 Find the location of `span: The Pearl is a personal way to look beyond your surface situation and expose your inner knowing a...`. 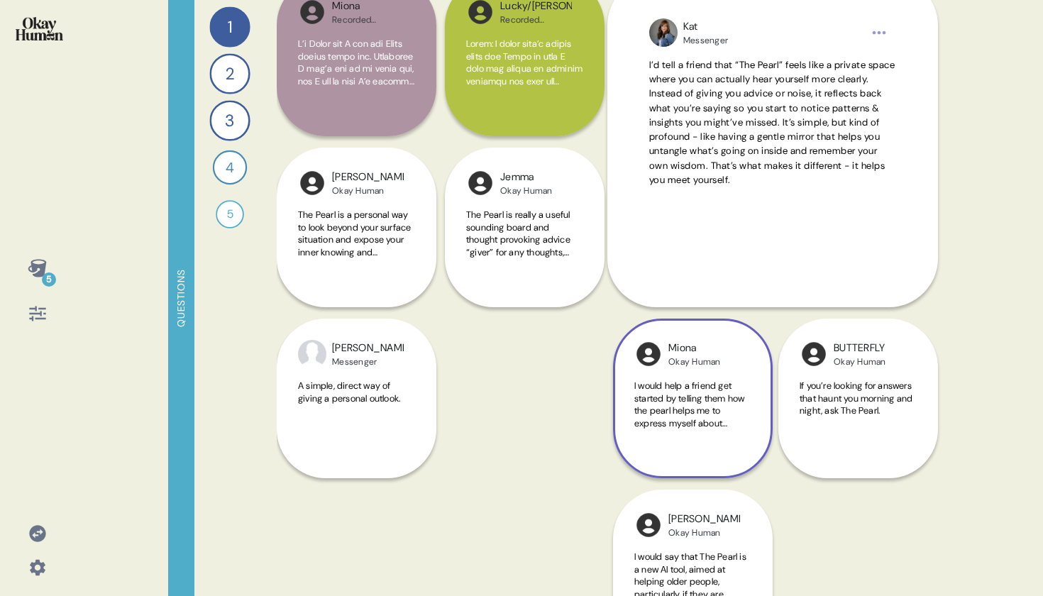

span: The Pearl is a personal way to look beyond your surface situation and expose your inner knowing a... is located at coordinates (354, 264).